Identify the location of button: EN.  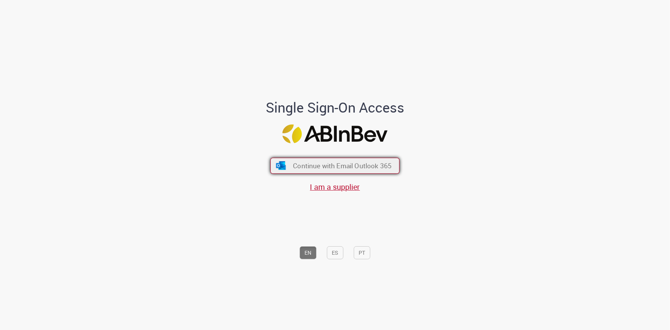
(308, 253).